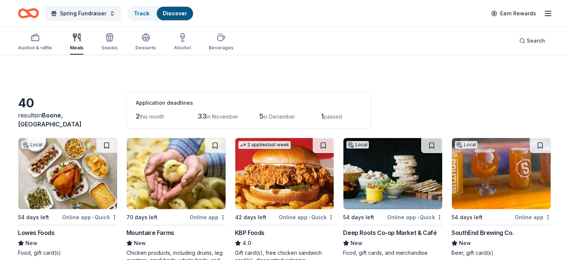  Describe the element at coordinates (68, 103) in the screenshot. I see `div: 40` at that location.